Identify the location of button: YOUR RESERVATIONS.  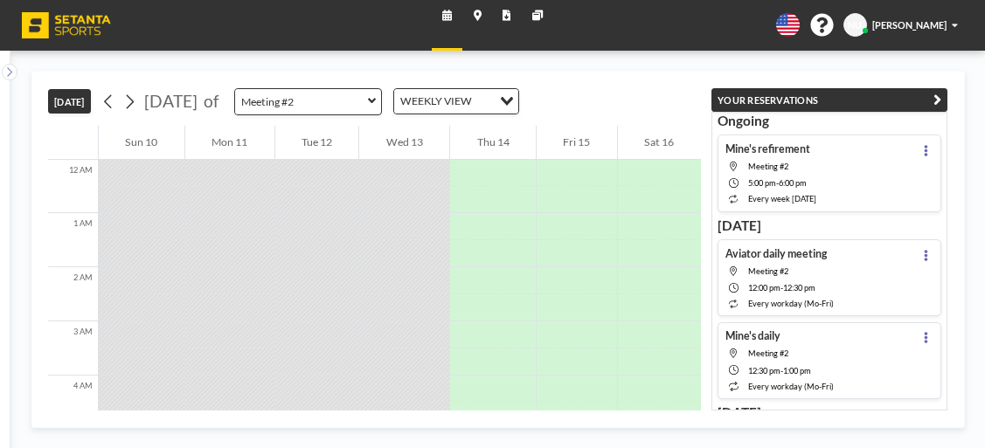
(829, 100).